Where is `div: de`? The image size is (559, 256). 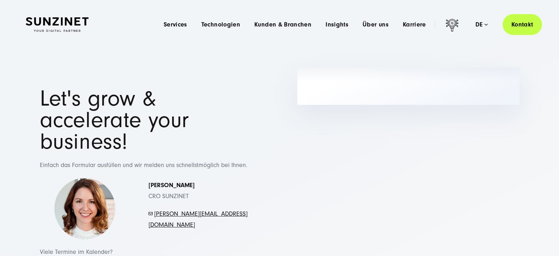 div: de is located at coordinates (481, 25).